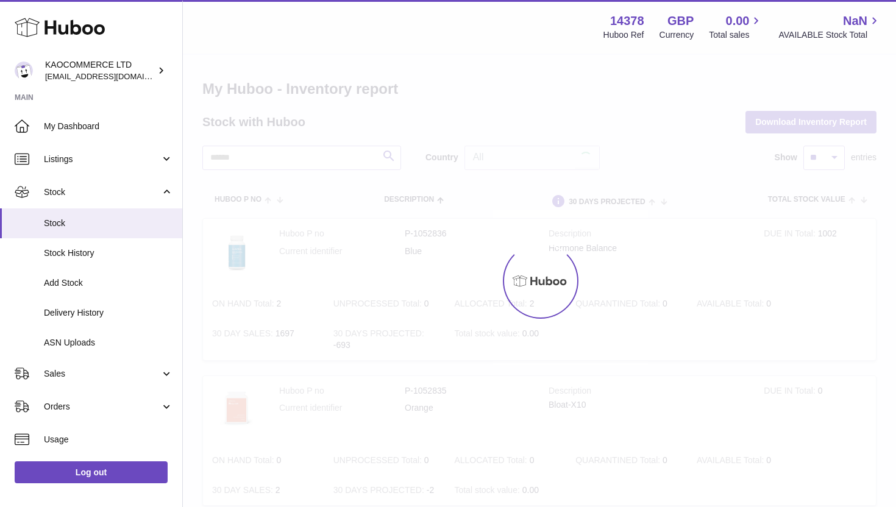  I want to click on span: Add Stock, so click(108, 283).